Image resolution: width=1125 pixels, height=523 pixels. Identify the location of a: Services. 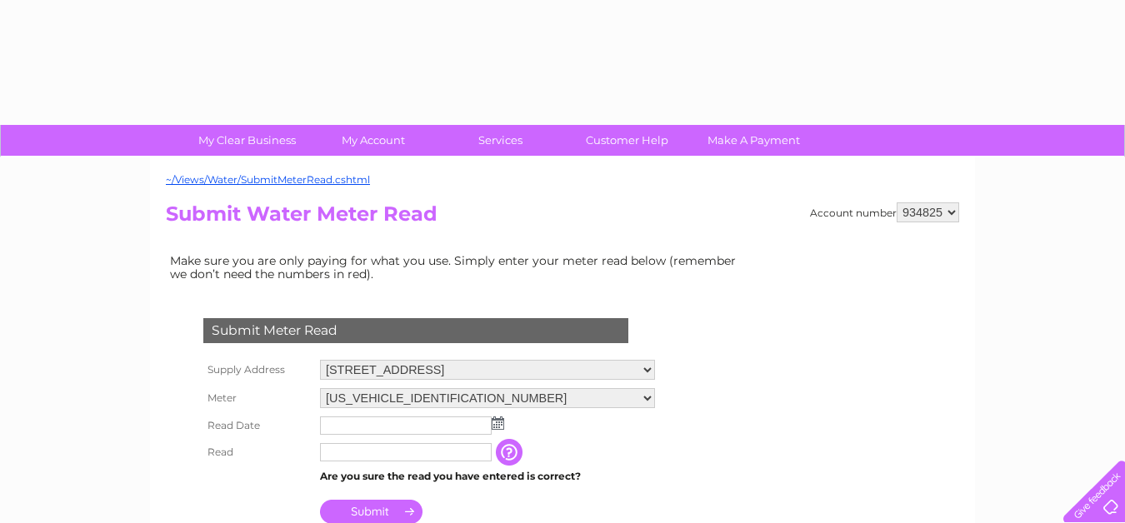
(500, 140).